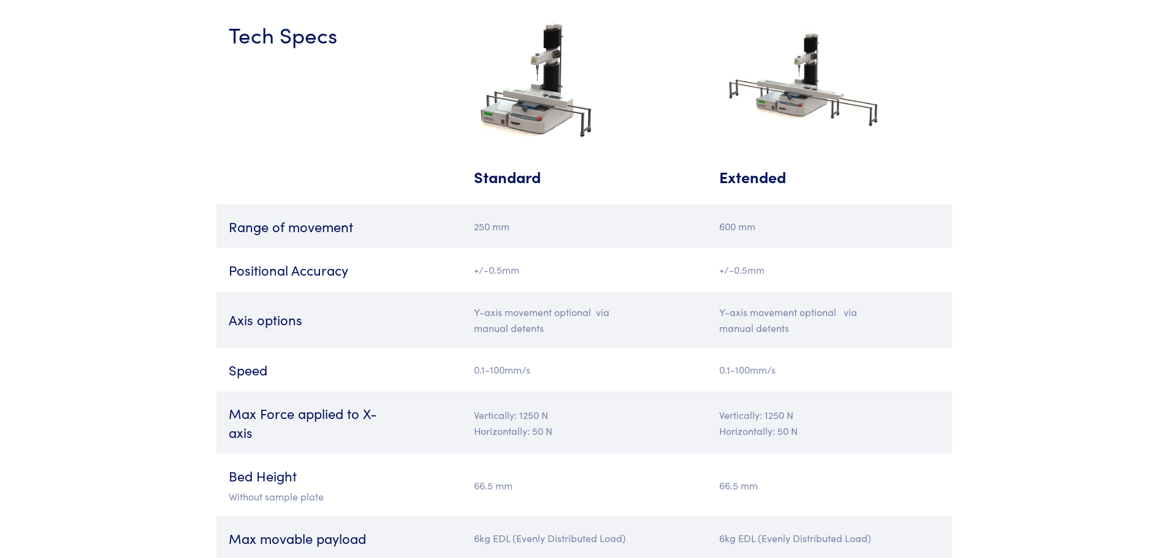 The height and width of the screenshot is (558, 1168). I want to click on td: Axis options, so click(339, 320).